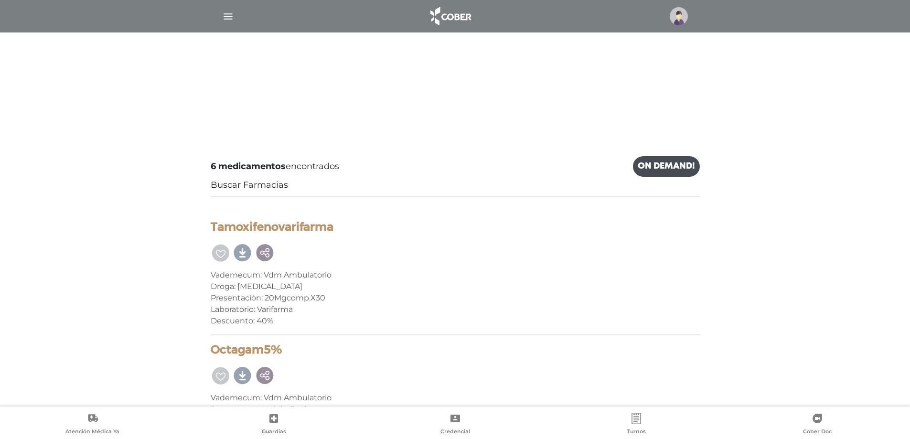 Image resolution: width=910 pixels, height=439 pixels. Describe the element at coordinates (666, 166) in the screenshot. I see `a: On Demand!` at that location.